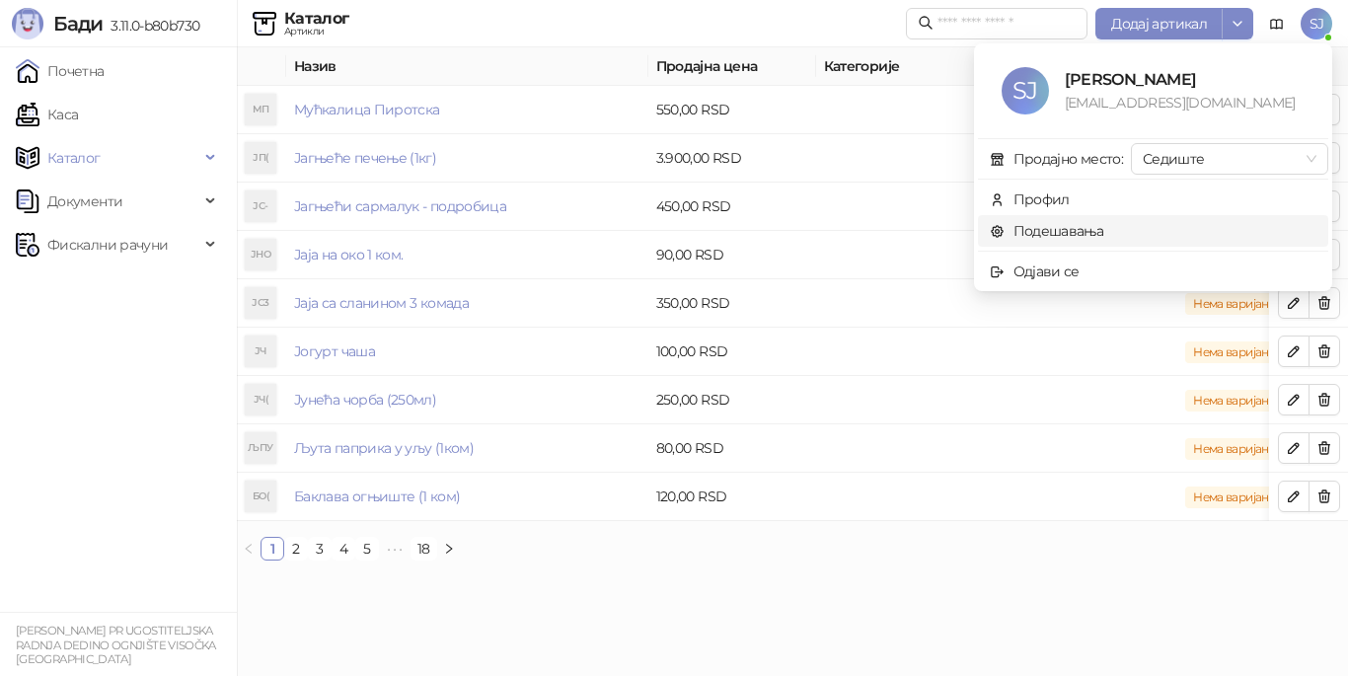  I want to click on a: Документација, so click(1277, 24).